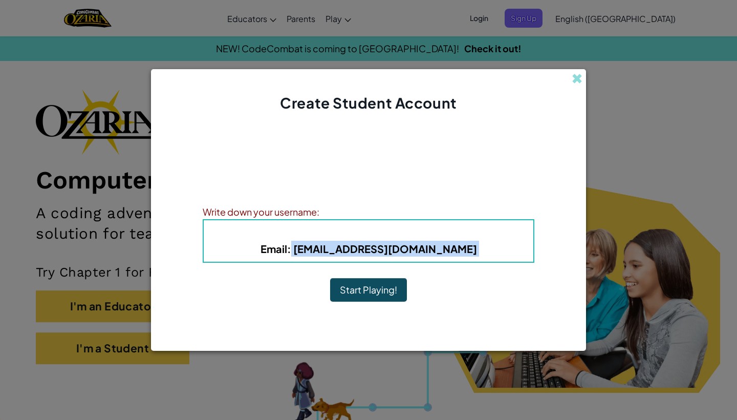 This screenshot has height=420, width=737. I want to click on span: Email, so click(274, 248).